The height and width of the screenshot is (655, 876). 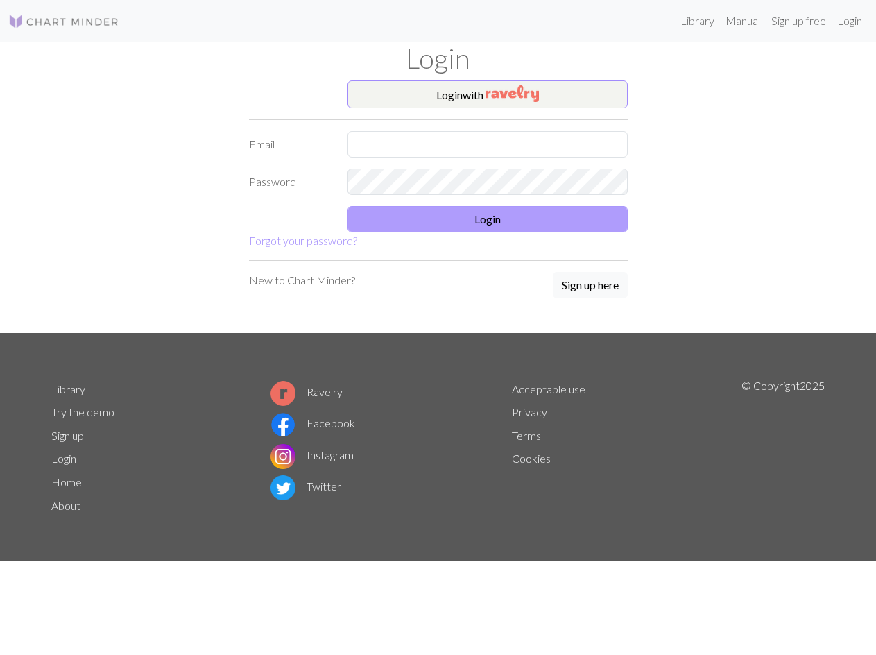 What do you see at coordinates (488, 94) in the screenshot?
I see `button: Loginwith` at bounding box center [488, 94].